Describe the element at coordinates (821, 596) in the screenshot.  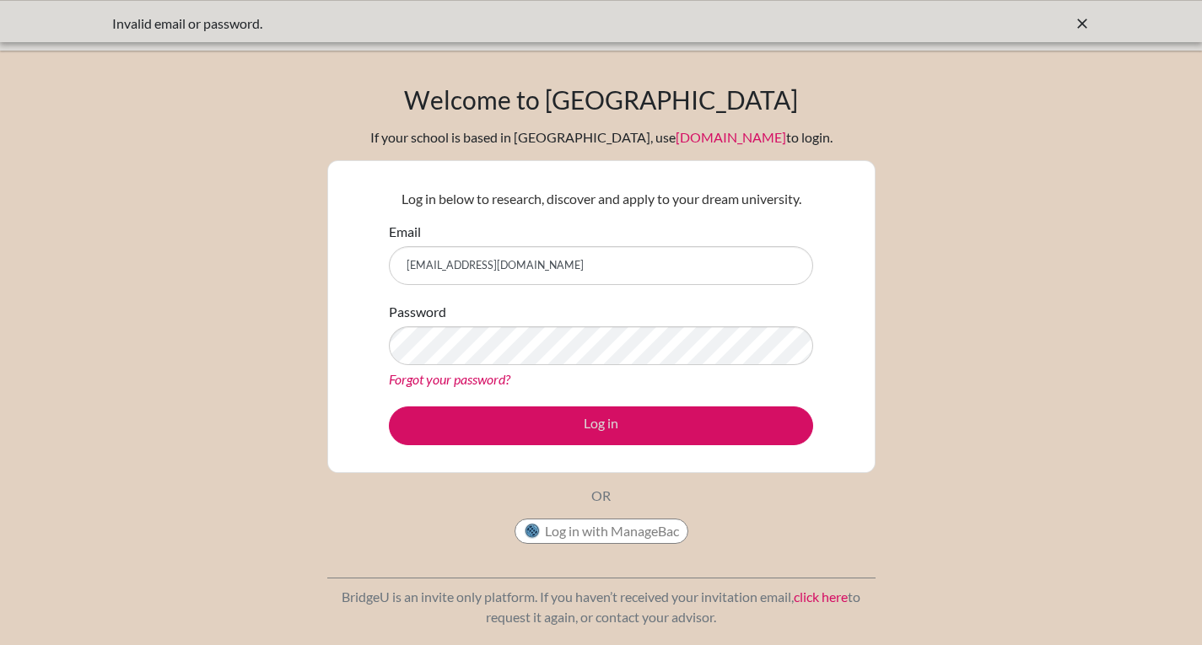
I see `a: click here` at that location.